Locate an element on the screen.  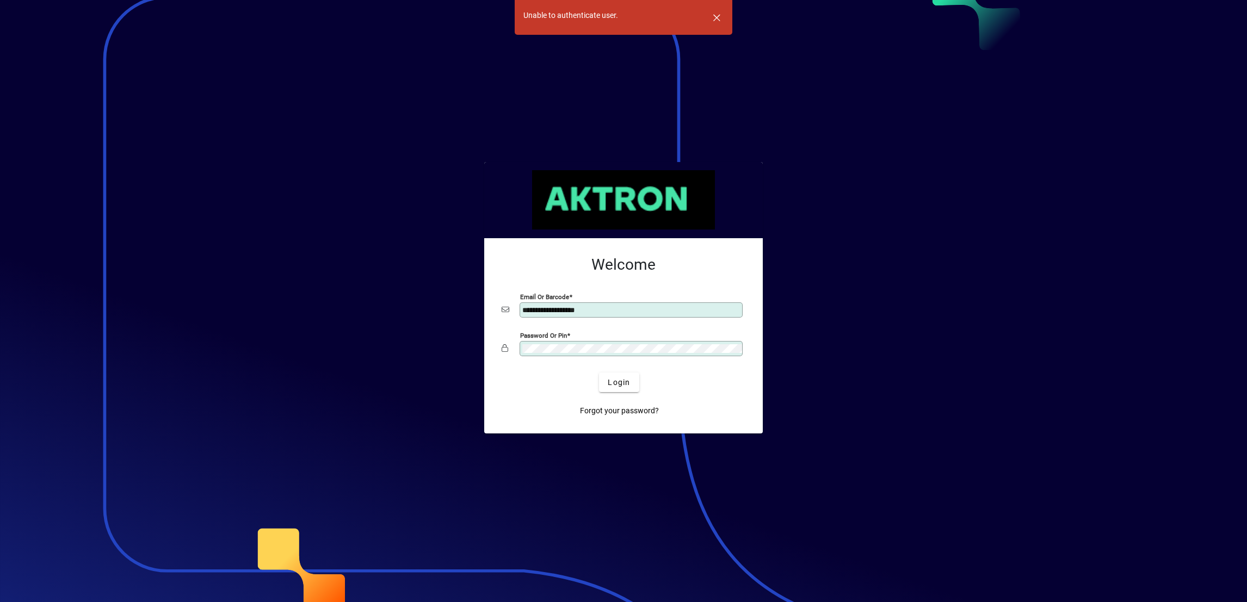
button: Login is located at coordinates (619, 383).